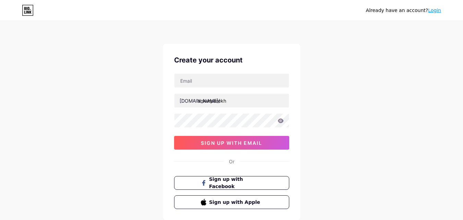 This screenshot has width=463, height=220. Describe the element at coordinates (236, 183) in the screenshot. I see `span: Sign up with Facebook` at that location.